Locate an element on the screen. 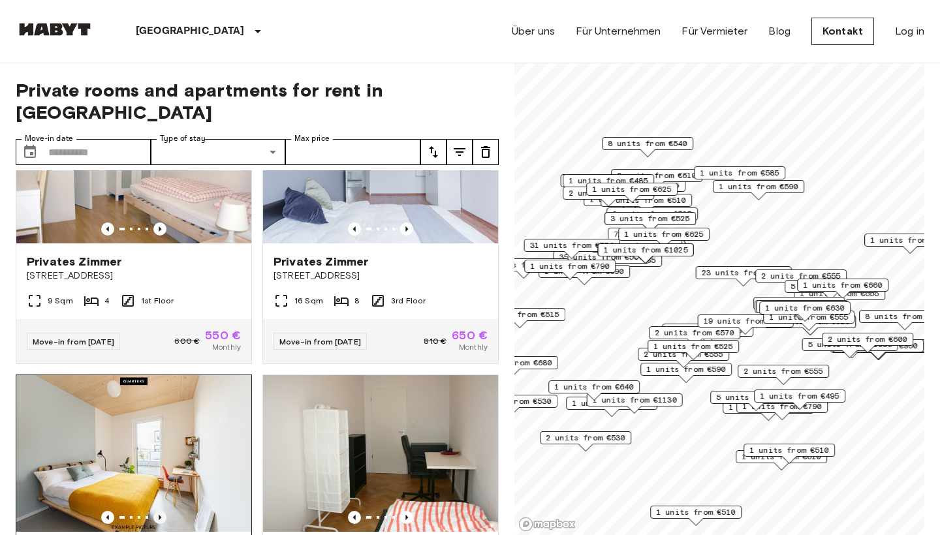 This screenshot has height=535, width=940. span: 1 units from €630 is located at coordinates (805, 308).